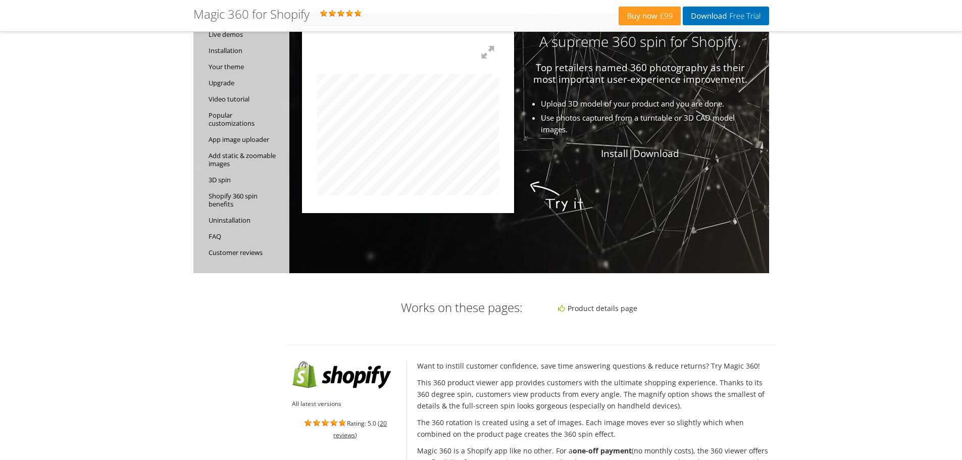 Image resolution: width=962 pixels, height=460 pixels. Describe the element at coordinates (726, 16) in the screenshot. I see `a: DownloadFree Trial` at that location.